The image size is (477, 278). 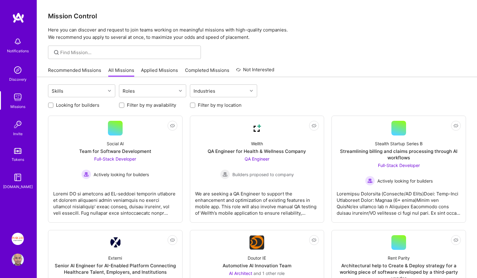 I want to click on span: QA Engineer, so click(x=257, y=159).